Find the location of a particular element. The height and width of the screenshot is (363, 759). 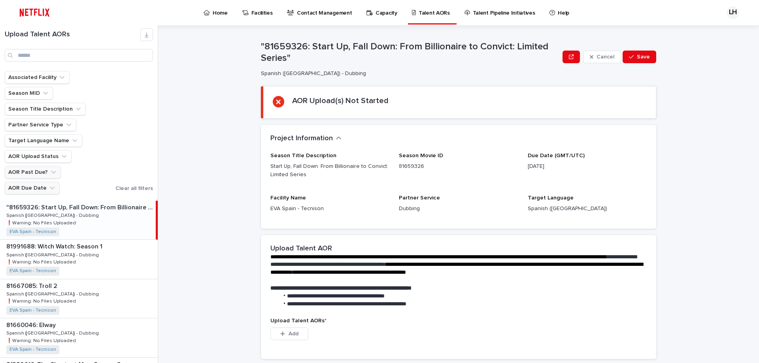

button: AOR Upload Status is located at coordinates (38, 157).